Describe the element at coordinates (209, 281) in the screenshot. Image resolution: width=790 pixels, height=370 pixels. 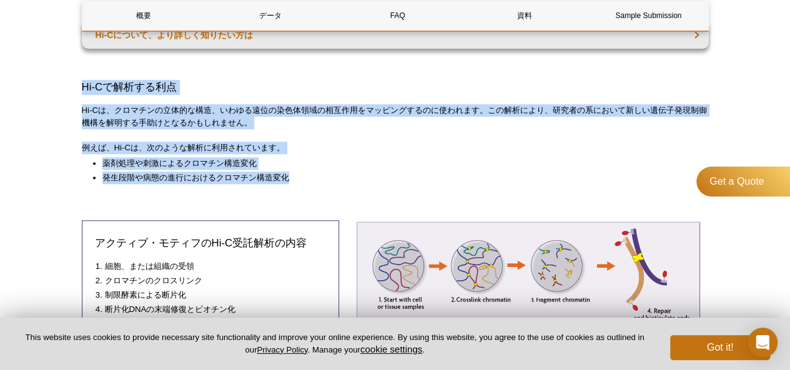
I see `li: クロマチンのクロスリンク` at that location.